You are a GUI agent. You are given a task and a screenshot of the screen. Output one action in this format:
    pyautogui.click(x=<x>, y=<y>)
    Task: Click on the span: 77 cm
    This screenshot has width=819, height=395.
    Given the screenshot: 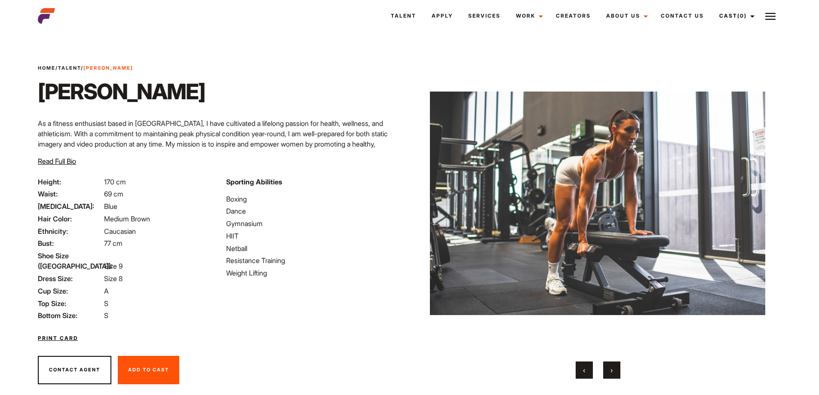 What is the action you would take?
    pyautogui.click(x=113, y=243)
    